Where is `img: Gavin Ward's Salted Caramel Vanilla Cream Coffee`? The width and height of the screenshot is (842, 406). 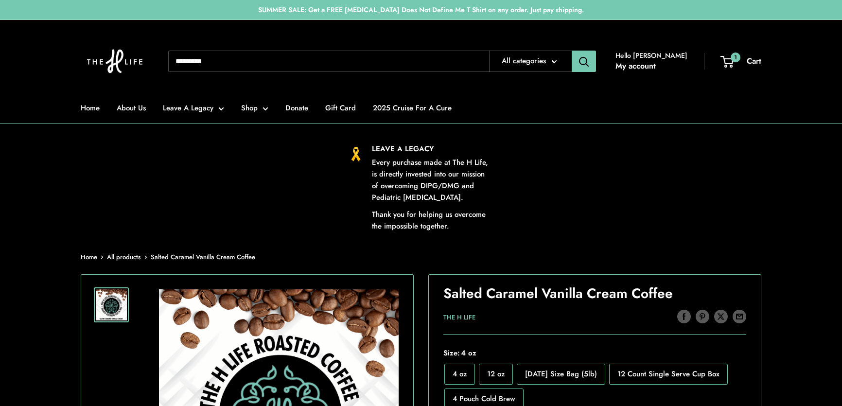
img: Gavin Ward's Salted Caramel Vanilla Cream Coffee is located at coordinates (111, 305).